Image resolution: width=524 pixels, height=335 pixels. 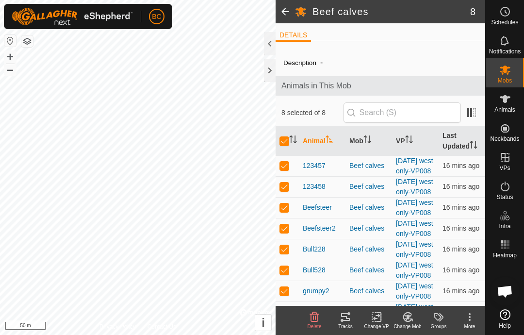 I want to click on th: Last Updated, so click(x=462, y=141).